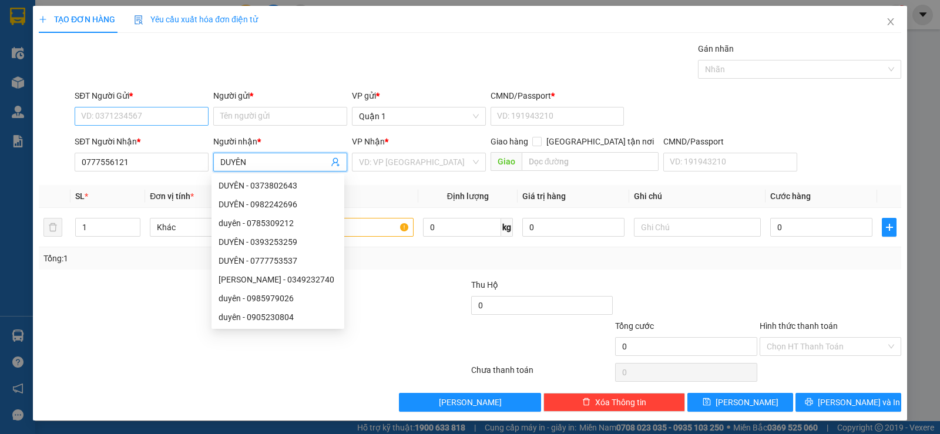 The height and width of the screenshot is (434, 940). What do you see at coordinates (590, 162) in the screenshot?
I see `input: Dọc đường` at bounding box center [590, 162].